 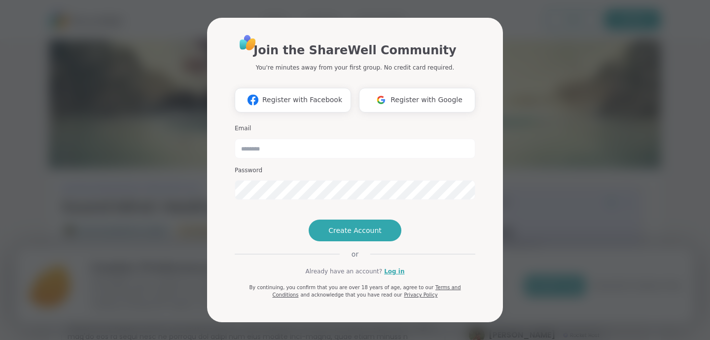 What do you see at coordinates (351, 294) in the screenshot?
I see `span: and acknowledge that you have read our` at bounding box center [351, 294].